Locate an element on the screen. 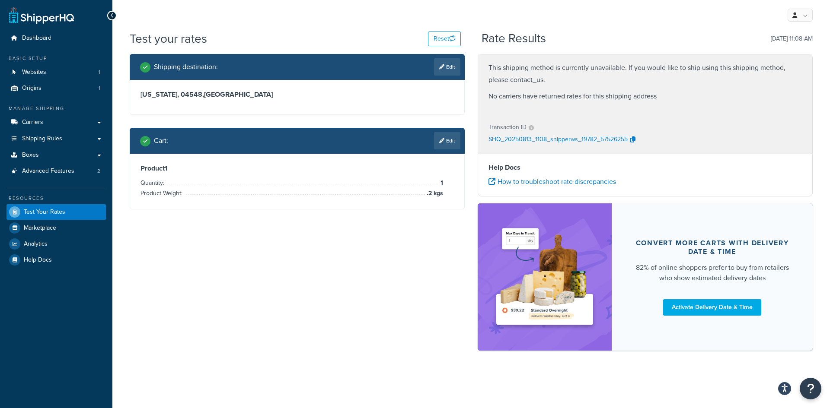 This screenshot has height=408, width=830. span: Carriers is located at coordinates (32, 122).